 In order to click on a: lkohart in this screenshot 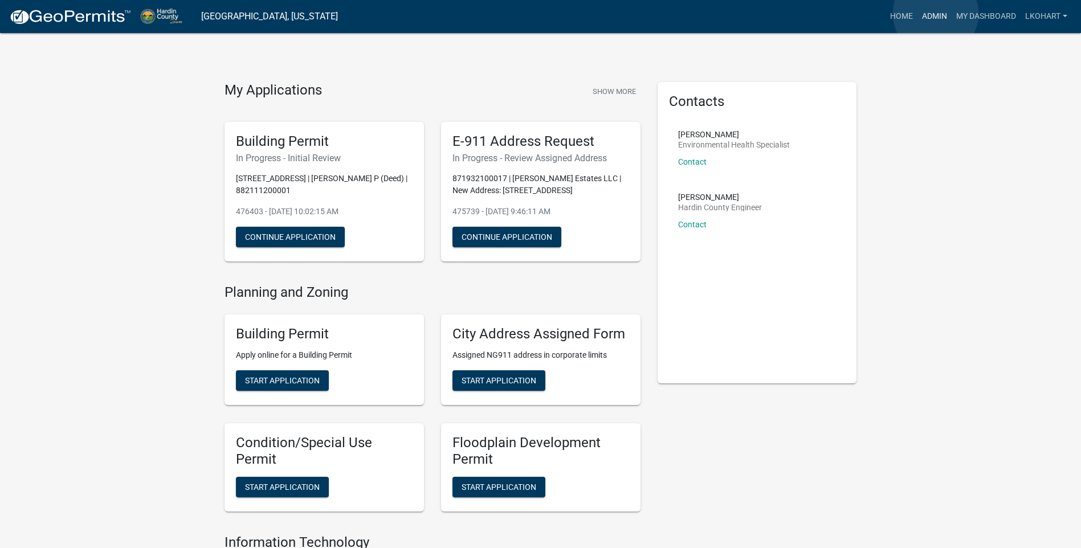, I will do `click(1046, 17)`.